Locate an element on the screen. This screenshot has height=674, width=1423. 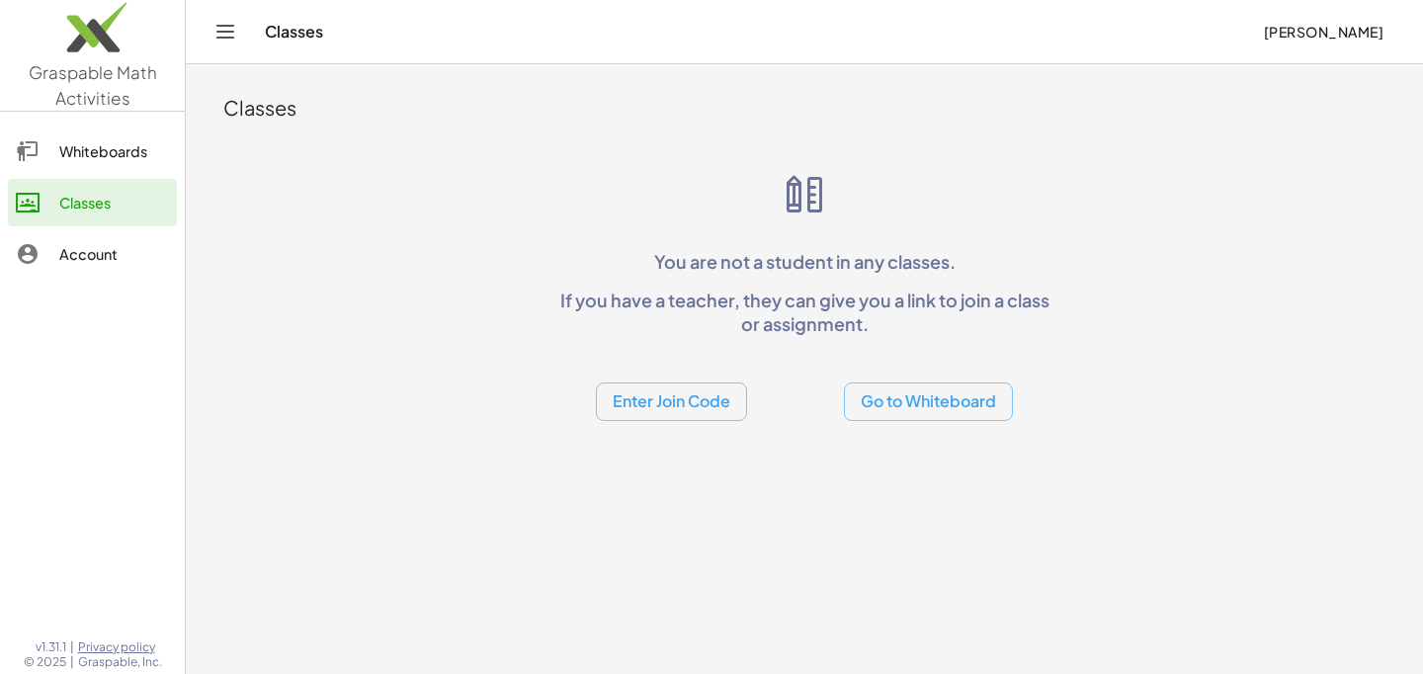
button: Toggle navigation is located at coordinates (225, 32).